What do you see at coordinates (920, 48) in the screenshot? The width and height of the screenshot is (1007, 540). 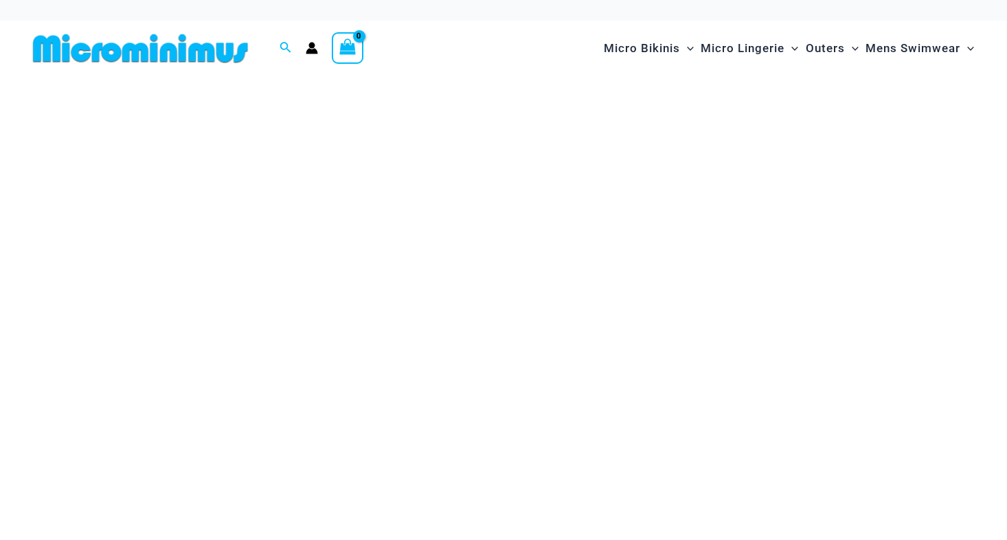 I see `a: Mens SwimwearMenu ToggleMenu Toggle` at bounding box center [920, 48].